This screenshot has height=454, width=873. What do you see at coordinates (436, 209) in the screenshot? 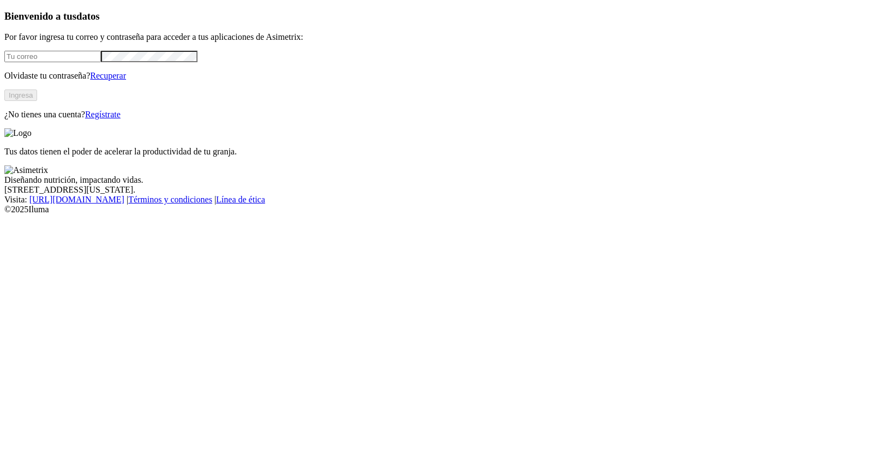
I see `div: © 2025 Iluma` at bounding box center [436, 209].